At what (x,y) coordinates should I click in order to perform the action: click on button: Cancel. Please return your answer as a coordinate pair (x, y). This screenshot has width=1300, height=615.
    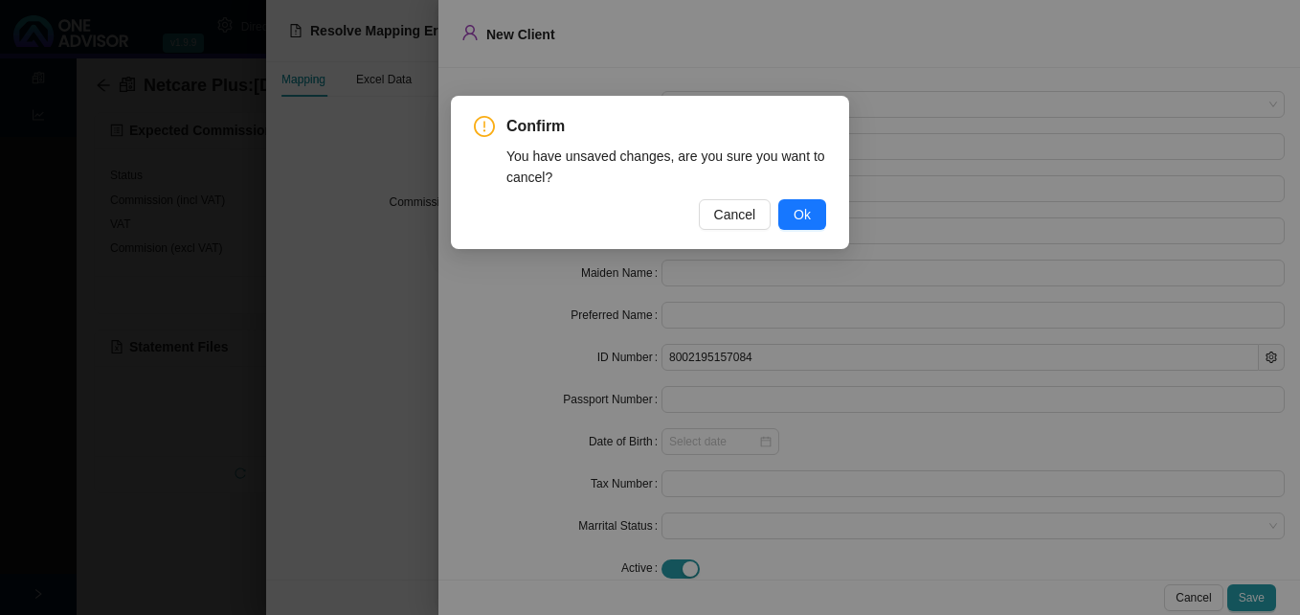
    Looking at the image, I should click on (735, 214).